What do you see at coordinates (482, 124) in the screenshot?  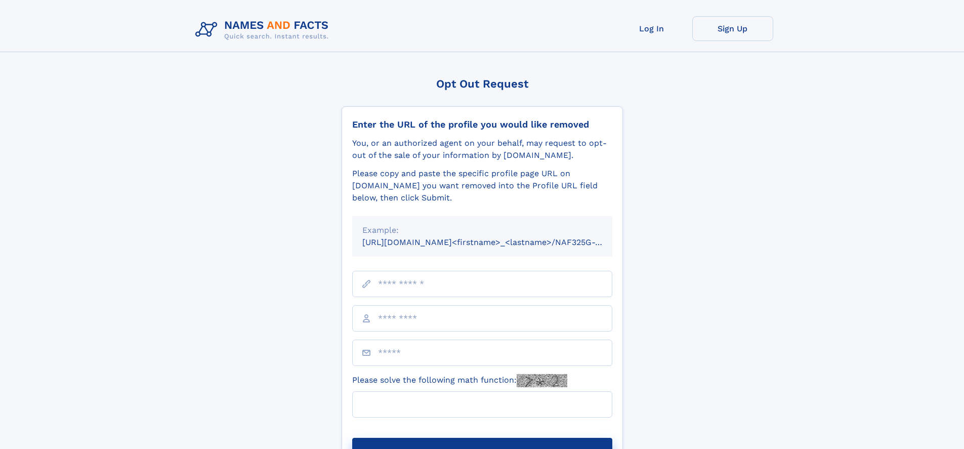 I see `div: Enter the URL of the profile you would like removed` at bounding box center [482, 124].